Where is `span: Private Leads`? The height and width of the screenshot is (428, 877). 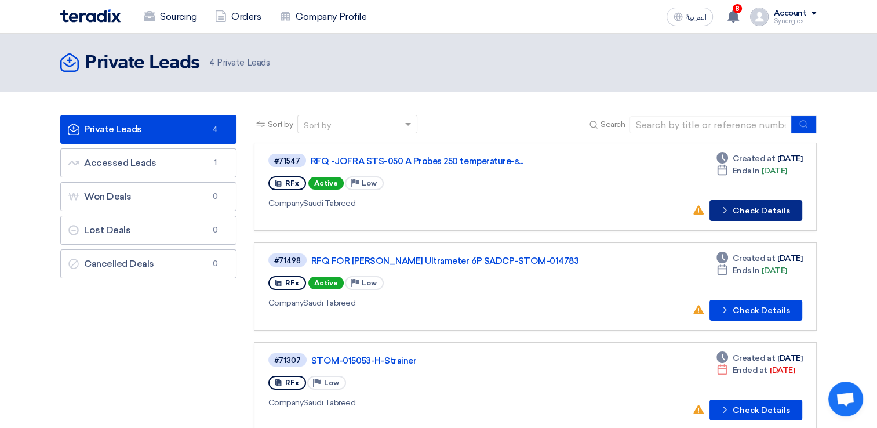 span: Private Leads is located at coordinates (239, 63).